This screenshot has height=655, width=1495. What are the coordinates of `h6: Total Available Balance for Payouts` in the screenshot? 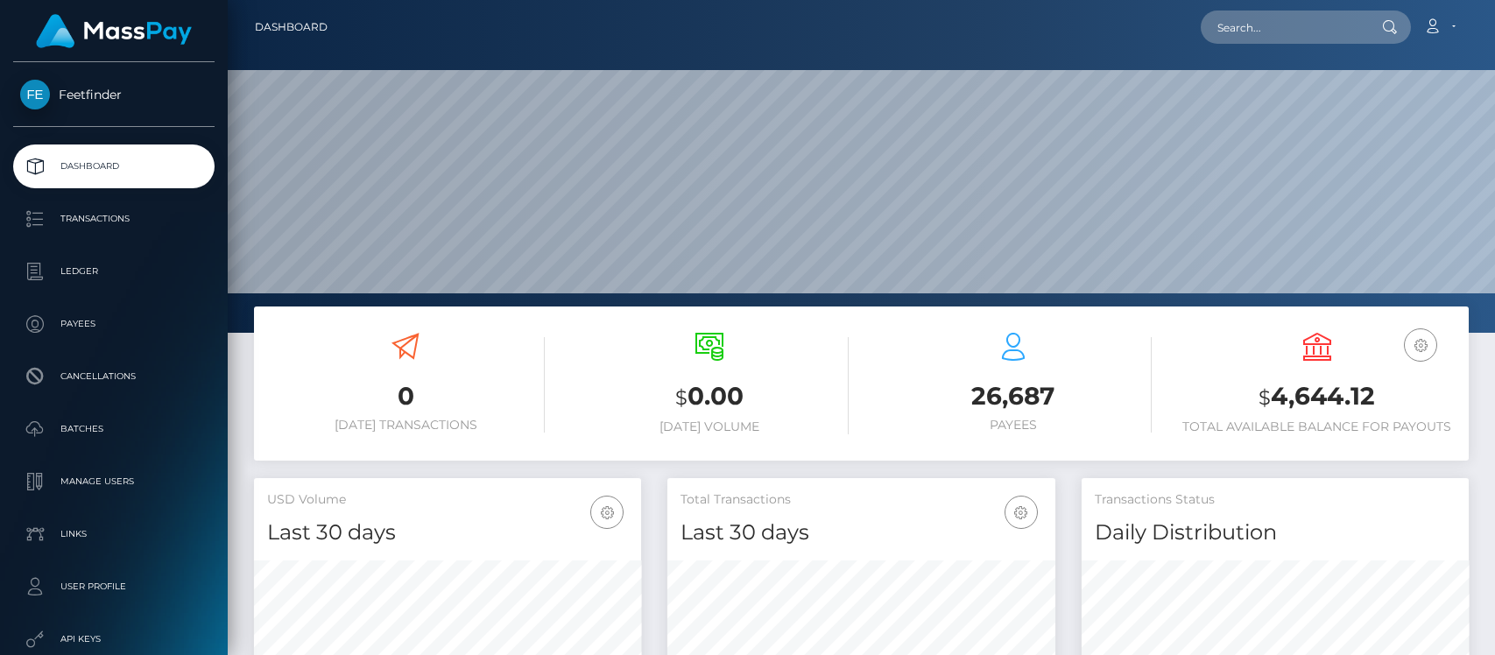 It's located at (1316, 426).